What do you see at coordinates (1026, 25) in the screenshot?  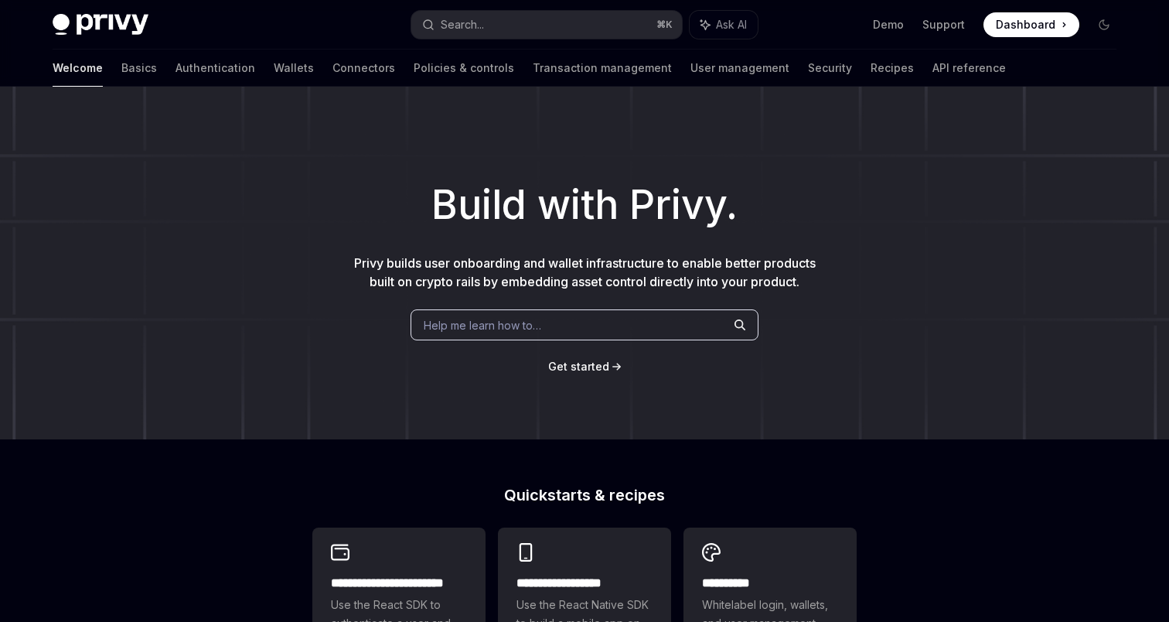 I see `span: Dashboard` at bounding box center [1026, 25].